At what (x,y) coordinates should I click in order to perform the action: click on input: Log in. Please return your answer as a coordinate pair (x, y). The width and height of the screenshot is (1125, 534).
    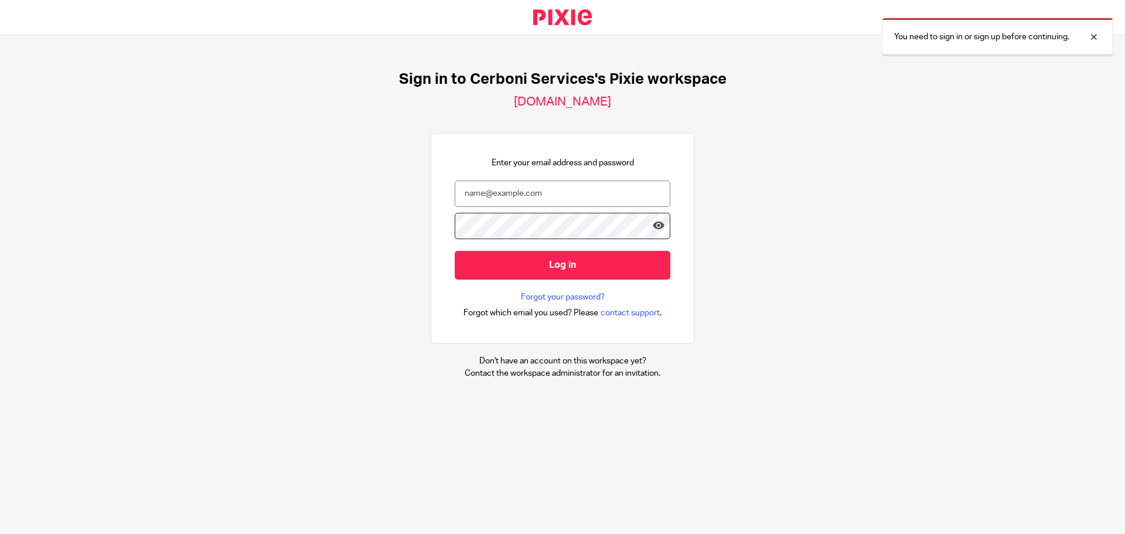
    Looking at the image, I should click on (563, 265).